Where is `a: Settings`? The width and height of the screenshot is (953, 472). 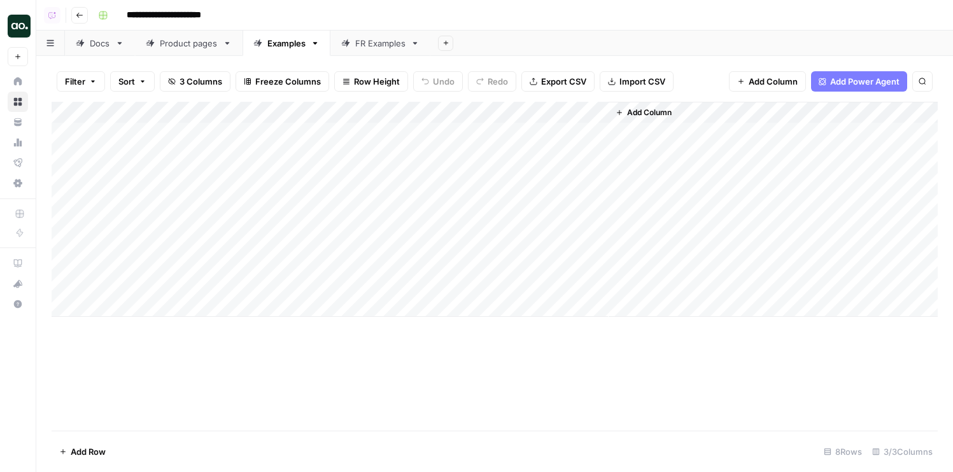 a: Settings is located at coordinates (18, 183).